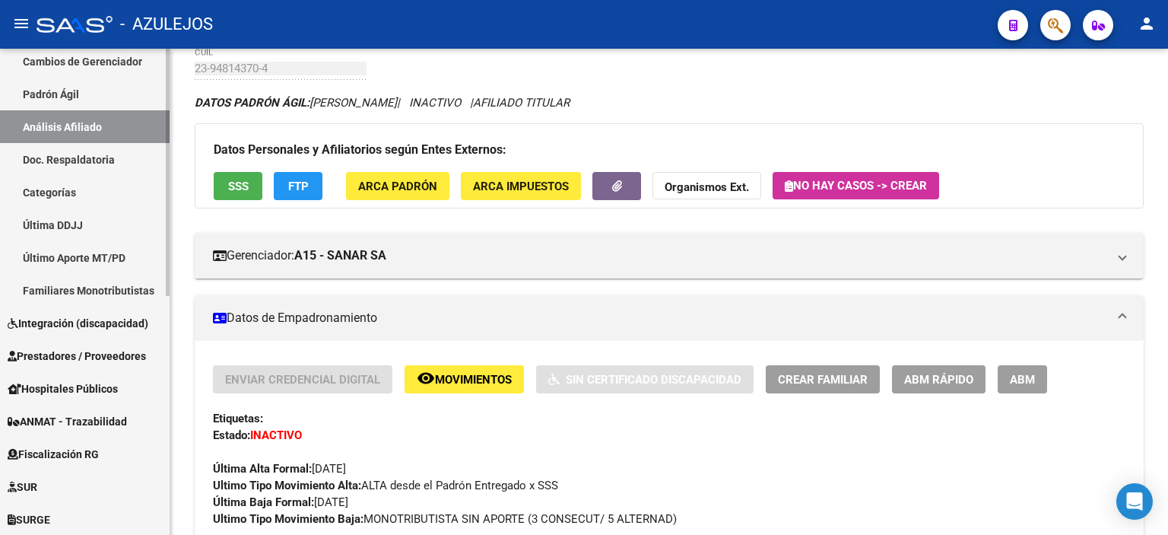 This screenshot has width=1168, height=535. Describe the element at coordinates (167, 24) in the screenshot. I see `span: - AZULEJOS` at that location.